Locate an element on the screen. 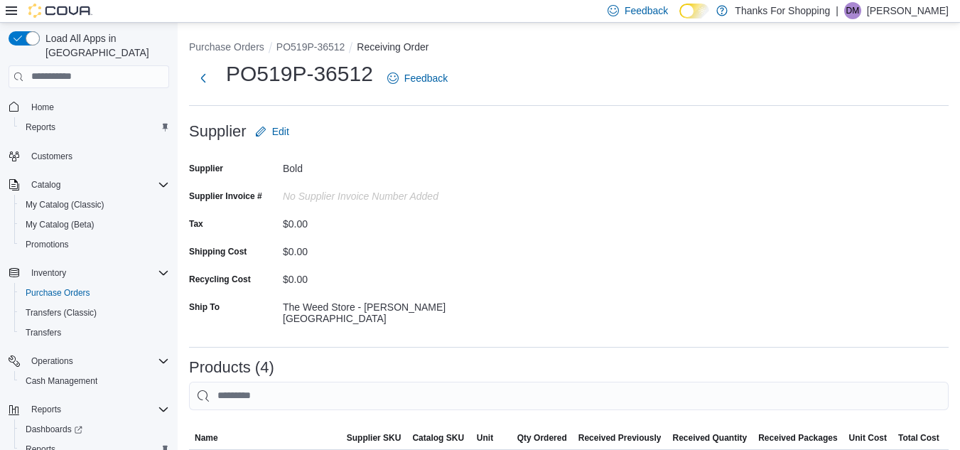 The height and width of the screenshot is (450, 960). img: Cova is located at coordinates (60, 11).